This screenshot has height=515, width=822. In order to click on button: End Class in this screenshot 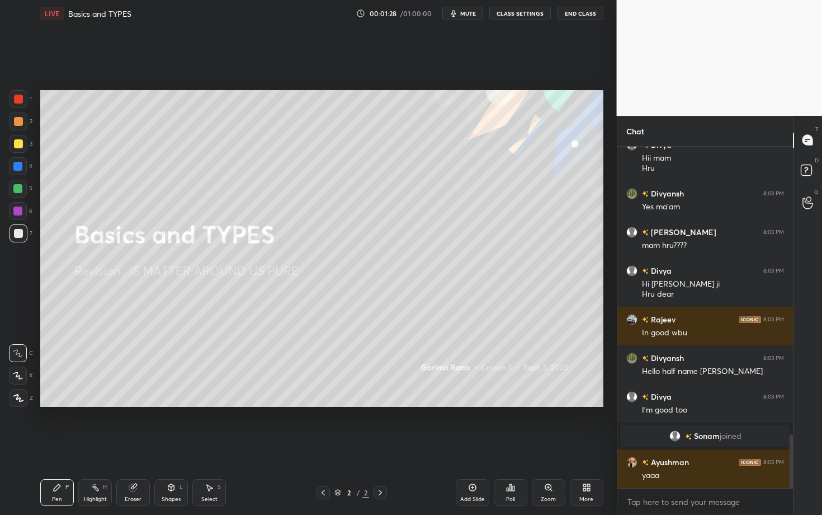, I will do `click(581, 13)`.